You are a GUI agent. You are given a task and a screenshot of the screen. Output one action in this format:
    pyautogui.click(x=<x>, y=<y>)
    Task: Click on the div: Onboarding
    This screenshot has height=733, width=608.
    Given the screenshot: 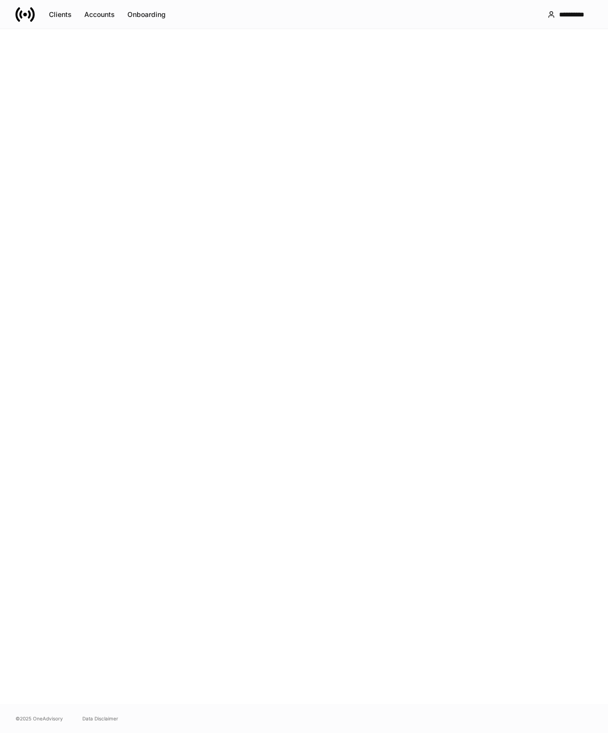 What is the action you would take?
    pyautogui.click(x=146, y=15)
    